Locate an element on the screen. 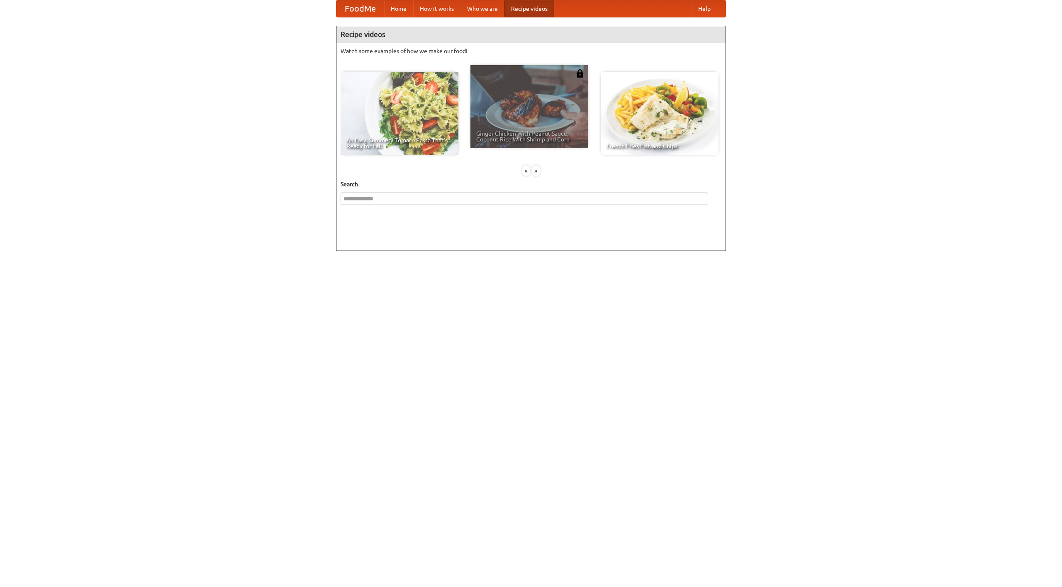 The image size is (1062, 587). a: An Easy, Summery Tomato Pasta That's Ready for Fall is located at coordinates (399, 113).